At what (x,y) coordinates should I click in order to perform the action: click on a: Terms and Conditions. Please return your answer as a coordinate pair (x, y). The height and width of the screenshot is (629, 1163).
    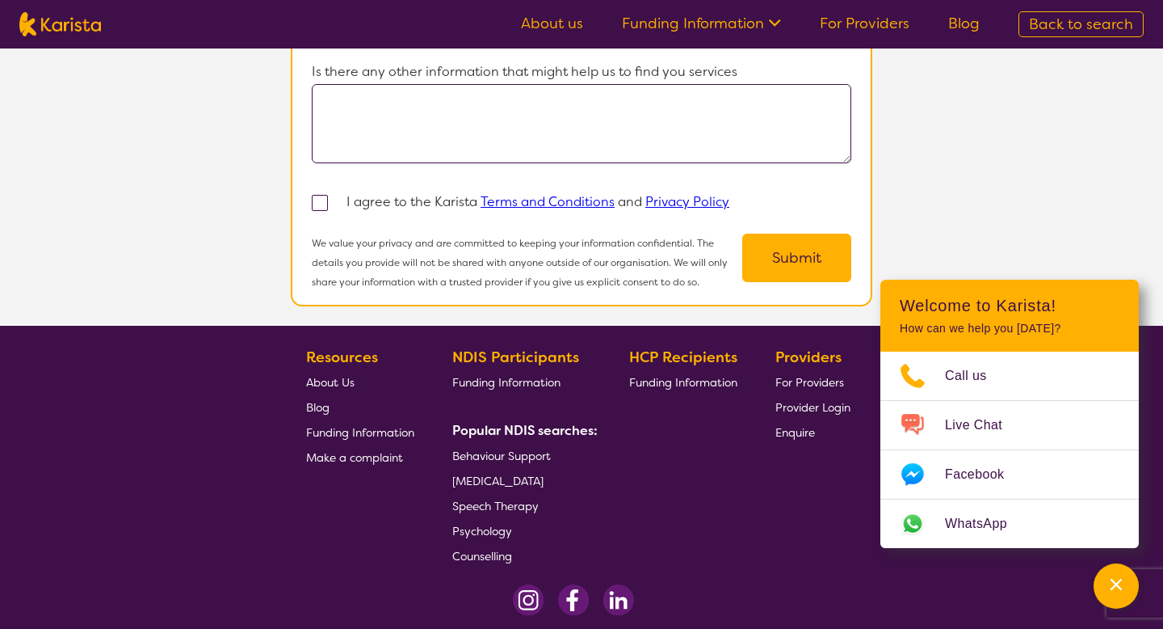
    Looking at the image, I should click on (548, 201).